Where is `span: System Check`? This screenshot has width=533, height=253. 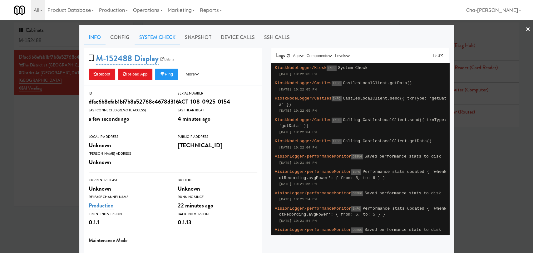 span: System Check is located at coordinates (353, 68).